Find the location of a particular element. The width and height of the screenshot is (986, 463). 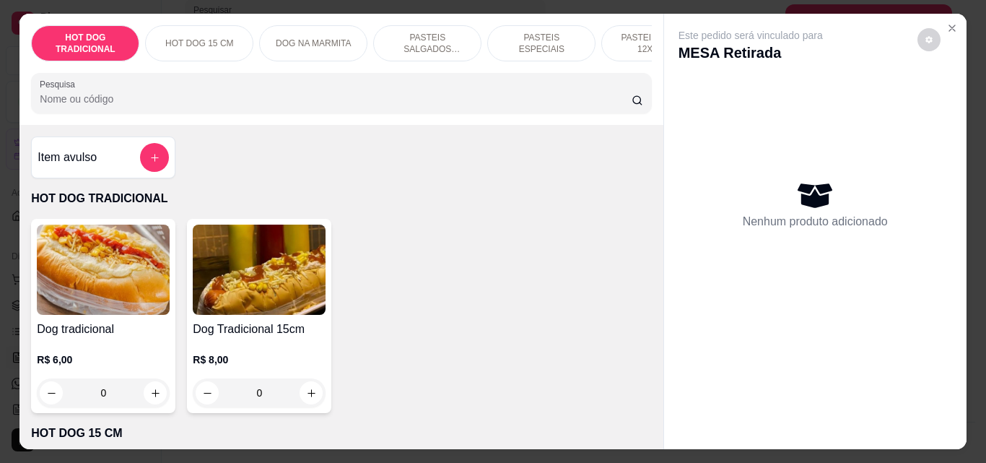

p: R$ 6,00 is located at coordinates (103, 360).